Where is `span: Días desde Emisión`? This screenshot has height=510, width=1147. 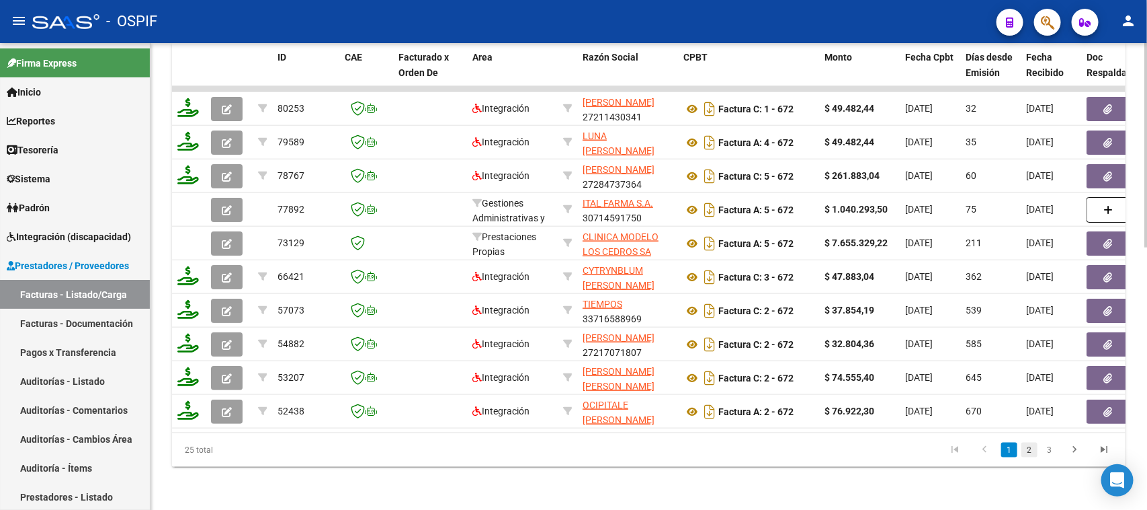 span: Días desde Emisión is located at coordinates (990, 65).